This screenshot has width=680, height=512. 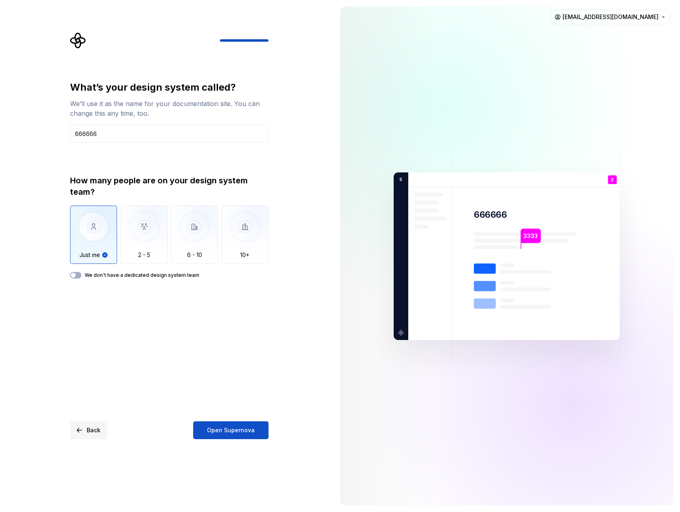 What do you see at coordinates (169, 87) in the screenshot?
I see `div: What’s your design system called?` at bounding box center [169, 87].